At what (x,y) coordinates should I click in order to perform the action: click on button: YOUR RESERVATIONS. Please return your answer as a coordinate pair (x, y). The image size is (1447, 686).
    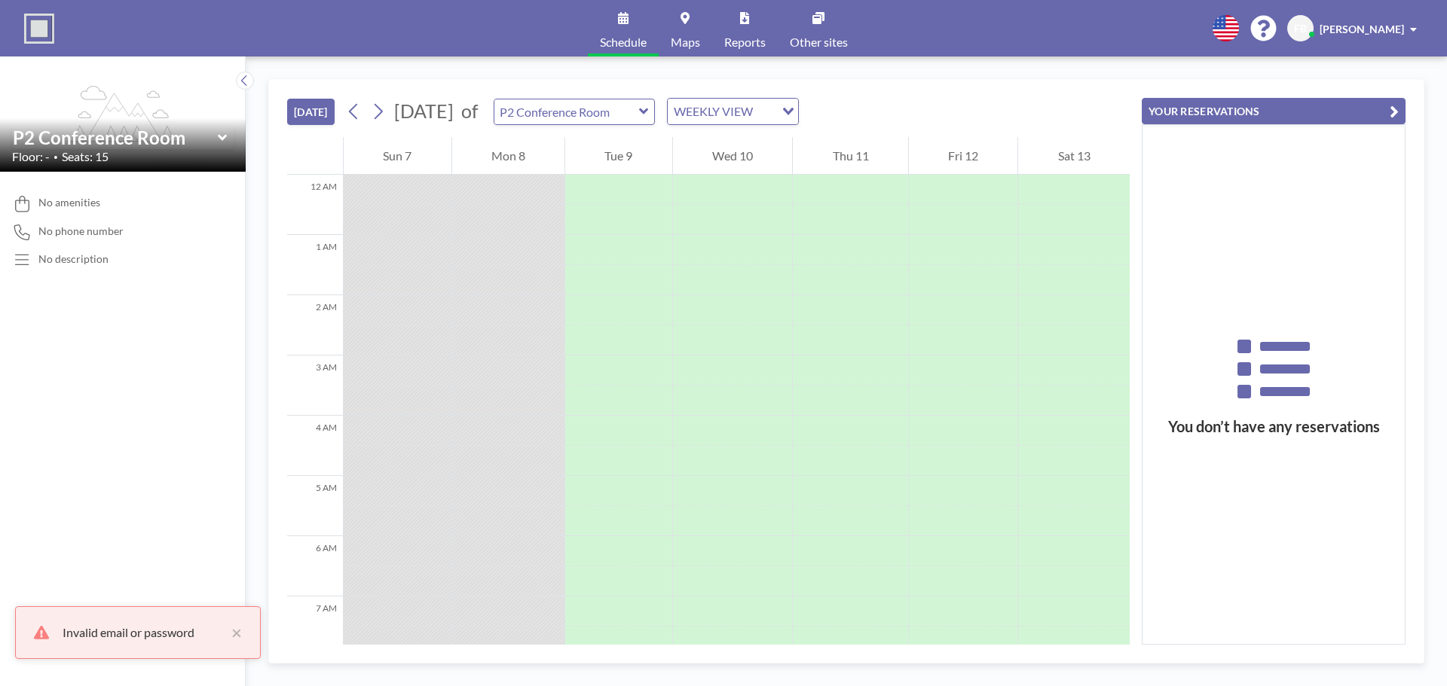
    Looking at the image, I should click on (1273, 111).